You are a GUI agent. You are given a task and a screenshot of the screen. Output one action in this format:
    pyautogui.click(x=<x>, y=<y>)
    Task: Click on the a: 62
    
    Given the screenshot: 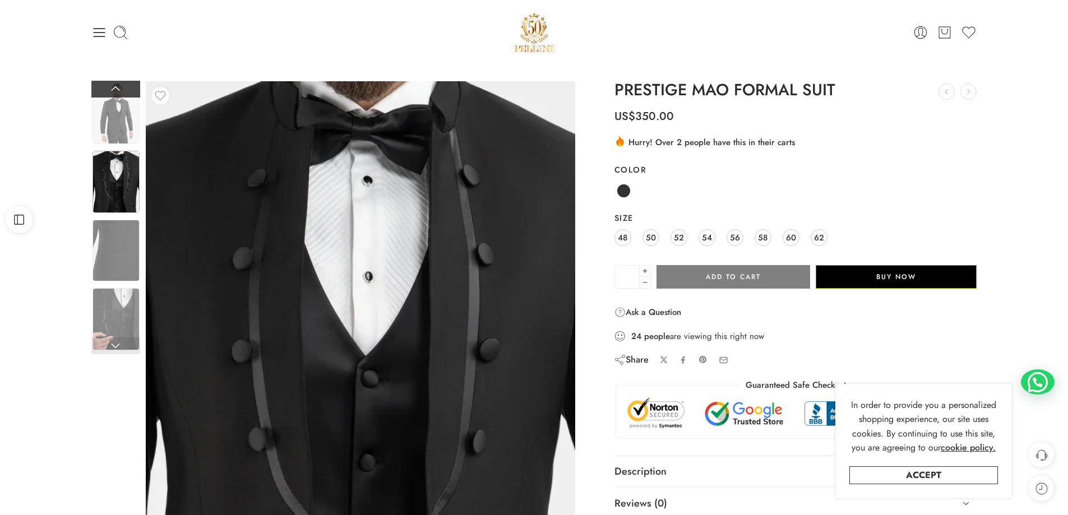 What is the action you would take?
    pyautogui.click(x=819, y=238)
    